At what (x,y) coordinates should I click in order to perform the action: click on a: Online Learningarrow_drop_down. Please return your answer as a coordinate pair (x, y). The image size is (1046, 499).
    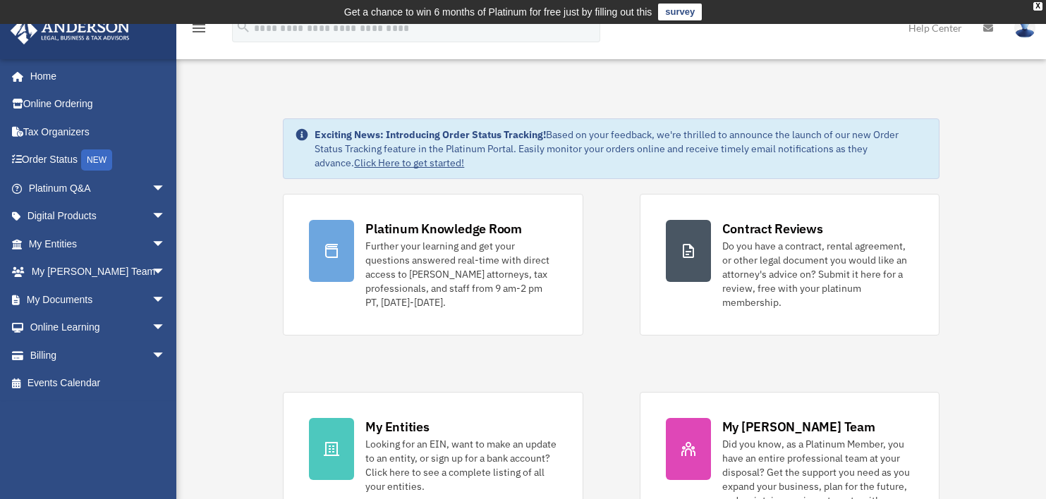
    Looking at the image, I should click on (98, 328).